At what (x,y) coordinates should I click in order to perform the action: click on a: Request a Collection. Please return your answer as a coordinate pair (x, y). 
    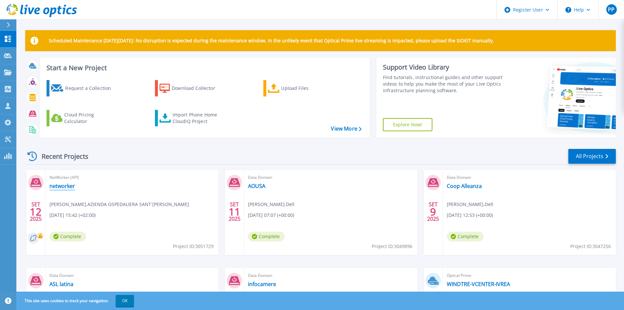
    Looking at the image, I should click on (83, 88).